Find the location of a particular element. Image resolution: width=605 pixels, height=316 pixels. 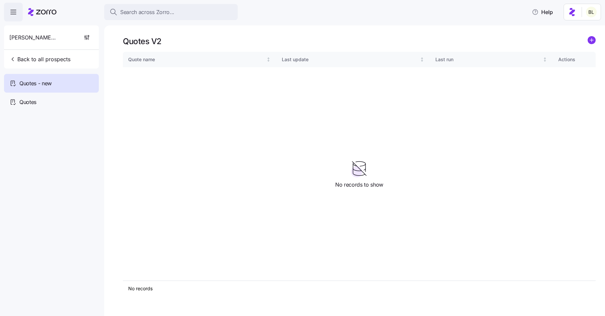

th: Last updateNot sorted is located at coordinates (354, 59).